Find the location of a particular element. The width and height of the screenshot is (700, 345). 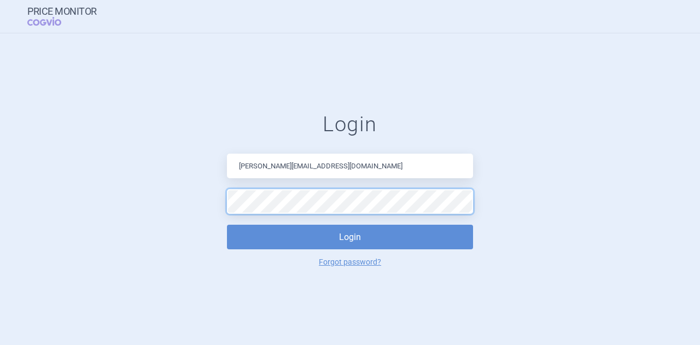

button: Login is located at coordinates (350, 237).